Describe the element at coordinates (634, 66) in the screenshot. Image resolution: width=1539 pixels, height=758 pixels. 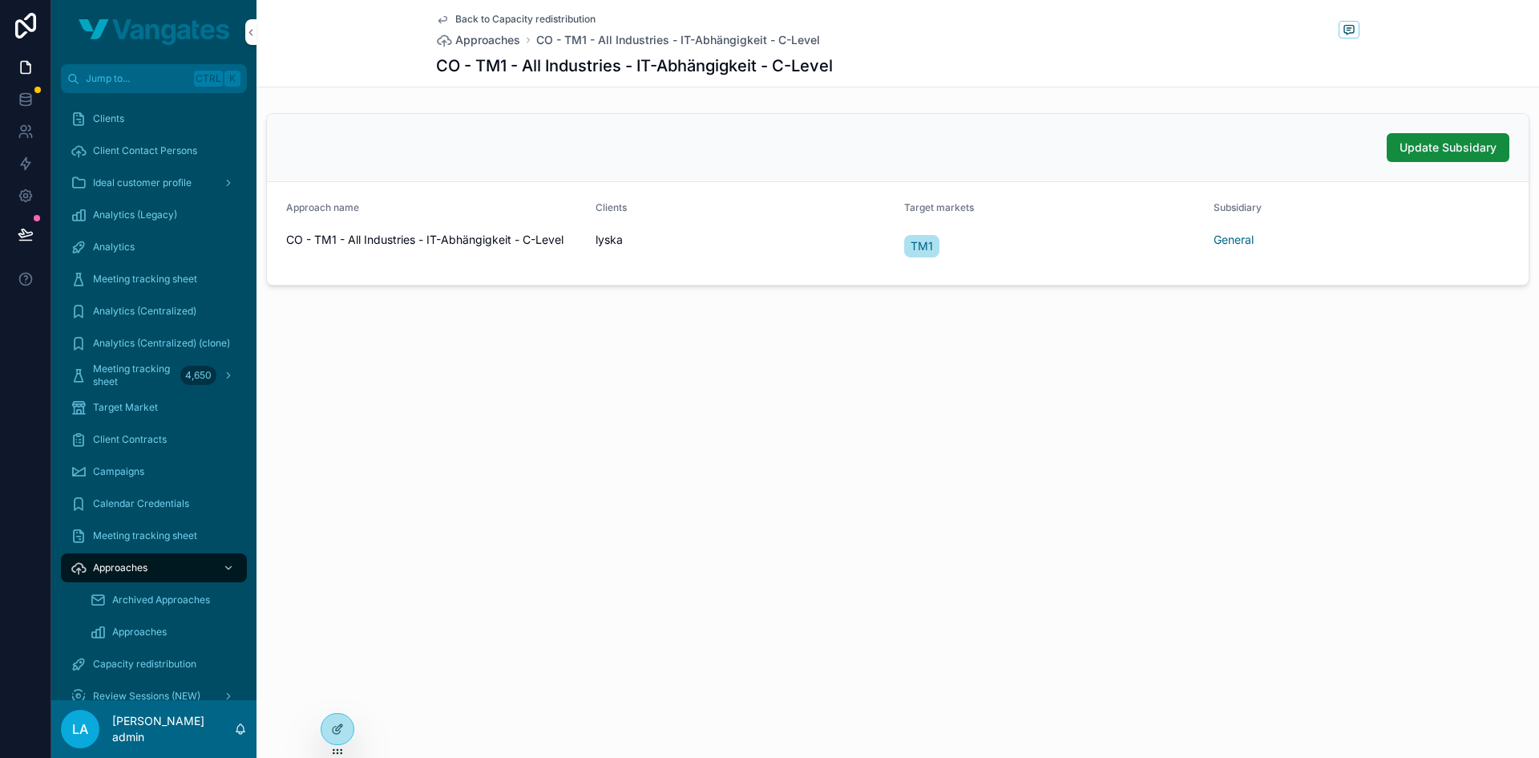
I see `h1: CO - TM1 - All Industries - IT-Abhängigkeit - C-Level` at that location.